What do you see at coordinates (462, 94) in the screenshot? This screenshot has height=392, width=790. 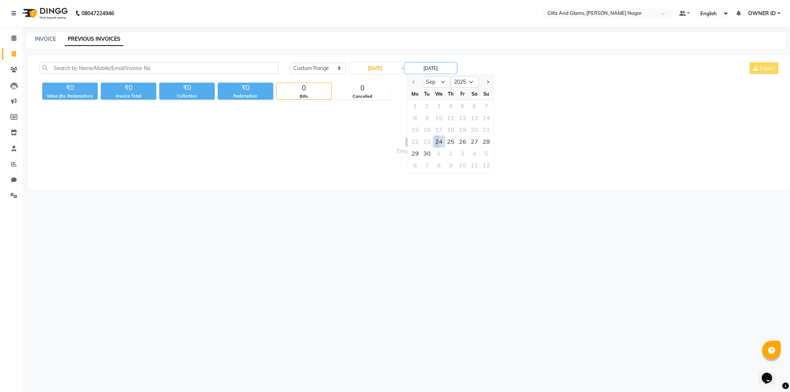 I see `div: Fr` at bounding box center [462, 94].